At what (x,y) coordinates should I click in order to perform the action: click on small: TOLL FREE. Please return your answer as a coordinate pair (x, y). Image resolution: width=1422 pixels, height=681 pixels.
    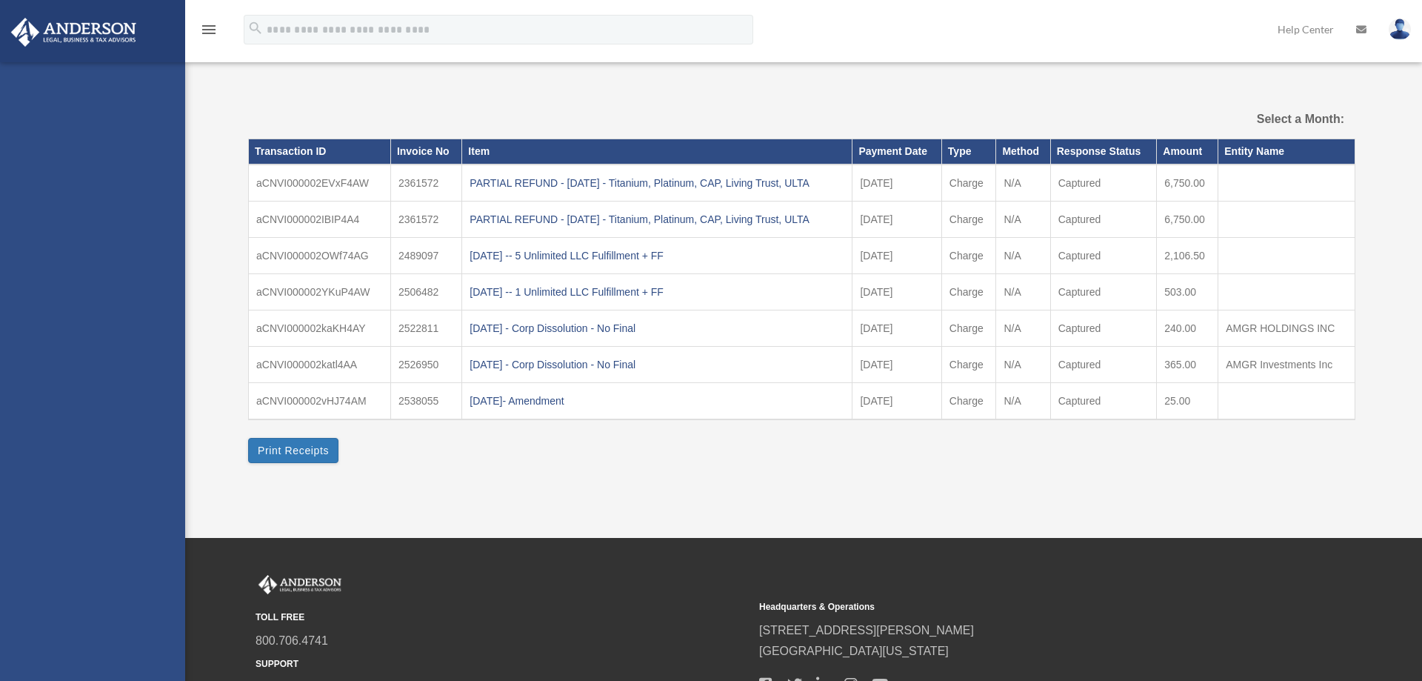
    Looking at the image, I should click on (502, 617).